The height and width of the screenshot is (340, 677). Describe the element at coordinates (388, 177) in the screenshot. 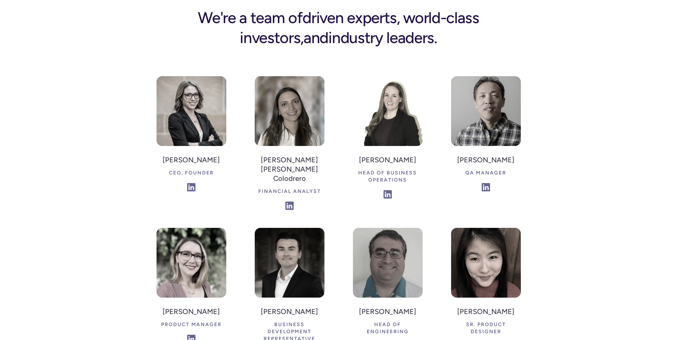

I see `div: Head of Business Operations` at that location.